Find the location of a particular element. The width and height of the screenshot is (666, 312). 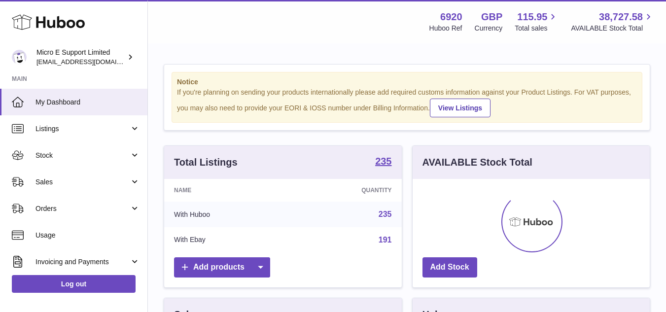

strong: 235 is located at coordinates (383, 161).